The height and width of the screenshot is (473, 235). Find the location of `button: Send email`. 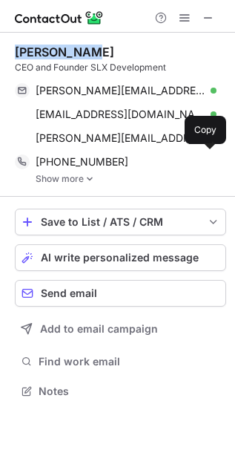

button: Send email is located at coordinates (120, 293).